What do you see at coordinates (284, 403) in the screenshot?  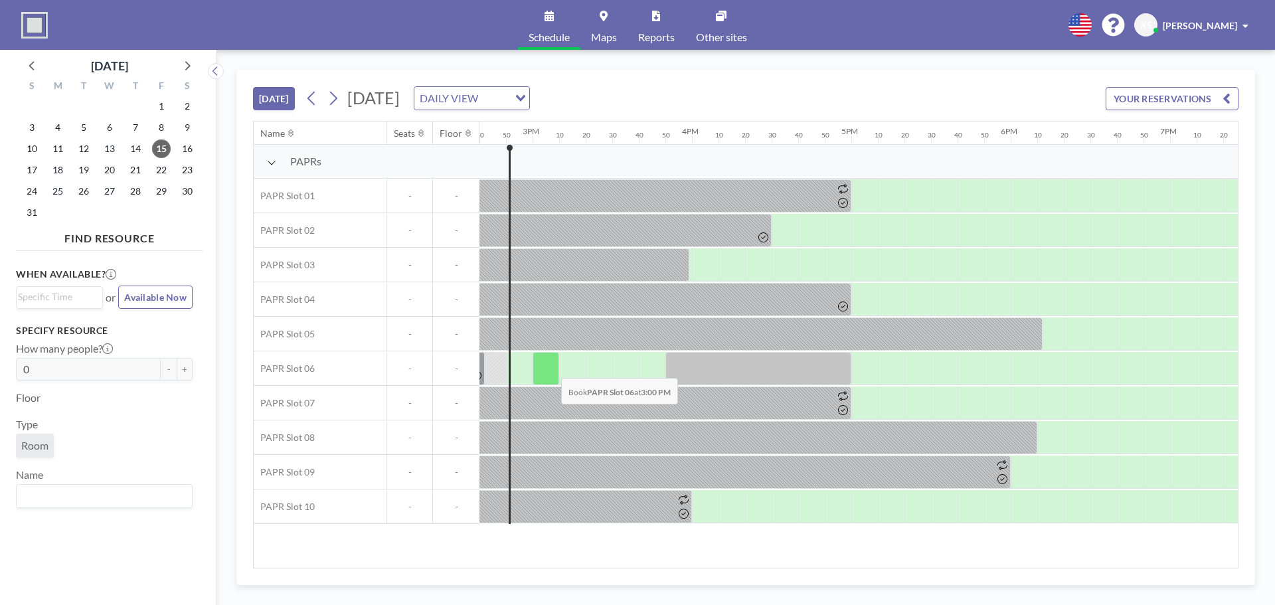 I see `span: PAPR Slot 07` at bounding box center [284, 403].